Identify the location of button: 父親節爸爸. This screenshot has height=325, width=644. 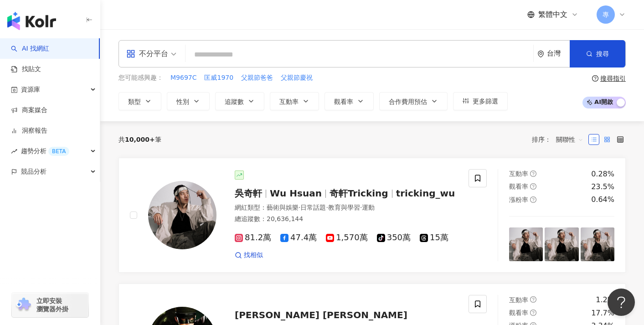
(257, 78).